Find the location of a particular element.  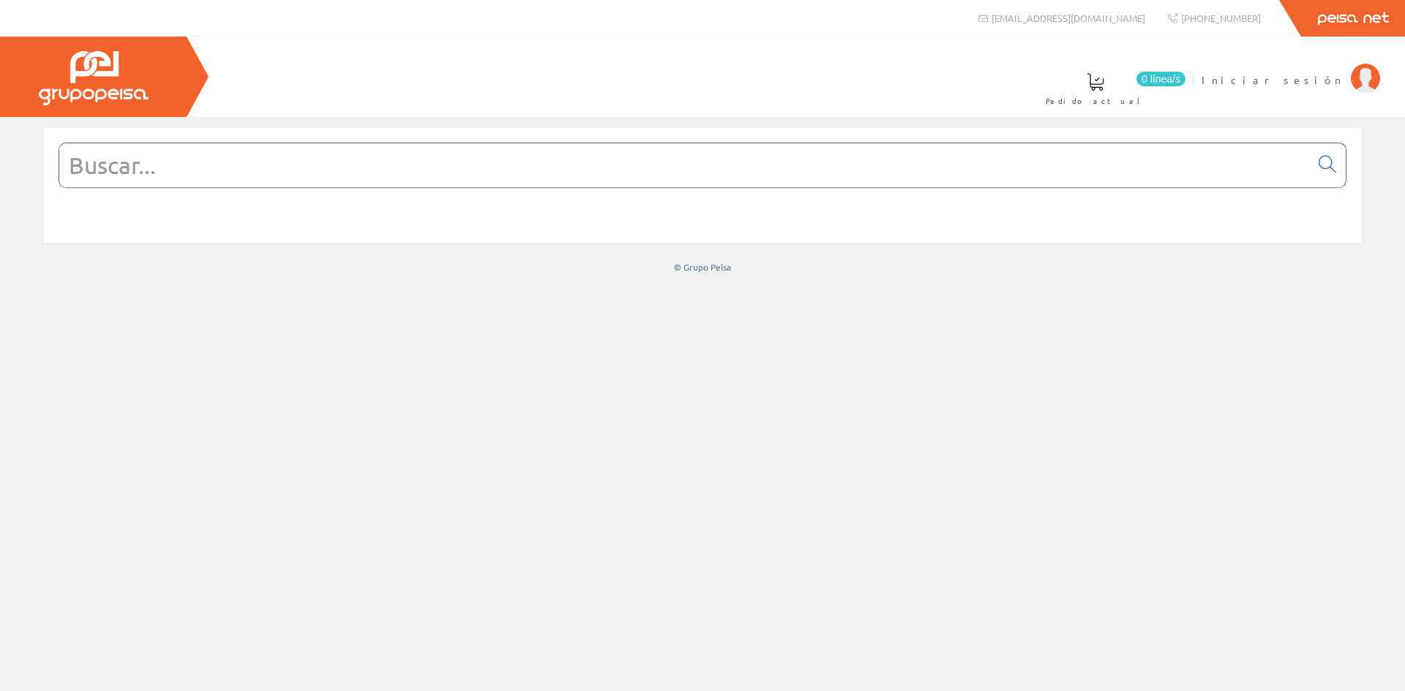

div: © Grupo Peisa is located at coordinates (702, 267).